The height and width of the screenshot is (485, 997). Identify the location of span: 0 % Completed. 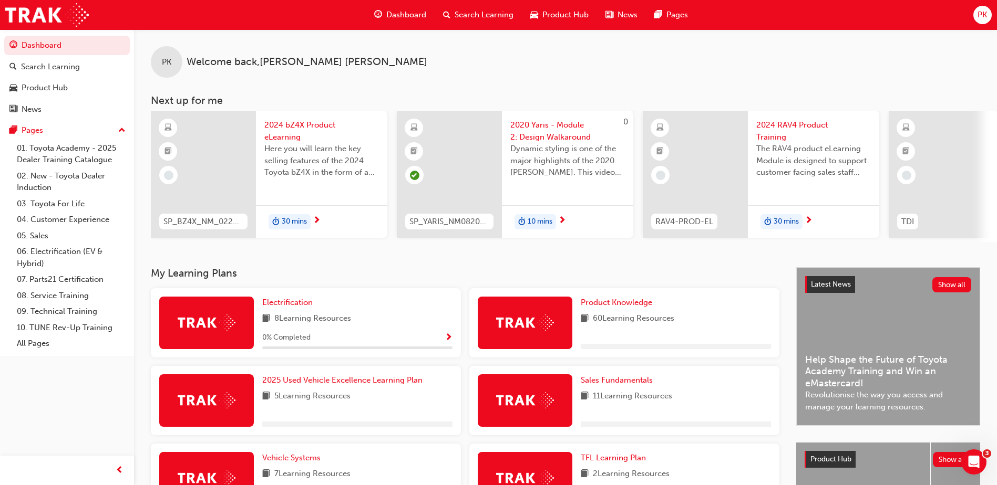
(286, 338).